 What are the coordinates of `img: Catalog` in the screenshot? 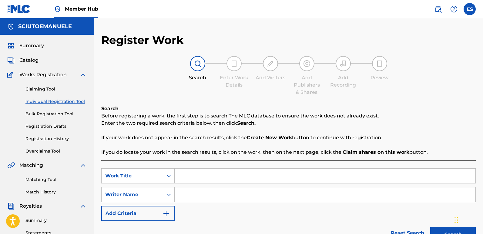 It's located at (11, 60).